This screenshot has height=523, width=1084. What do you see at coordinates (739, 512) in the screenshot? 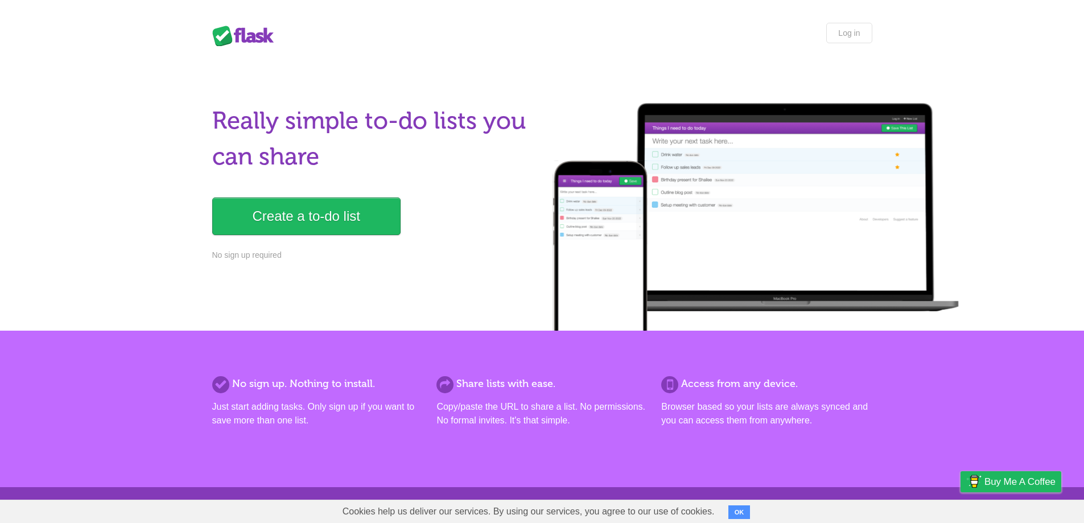
I see `button: OK` at bounding box center [739, 512].